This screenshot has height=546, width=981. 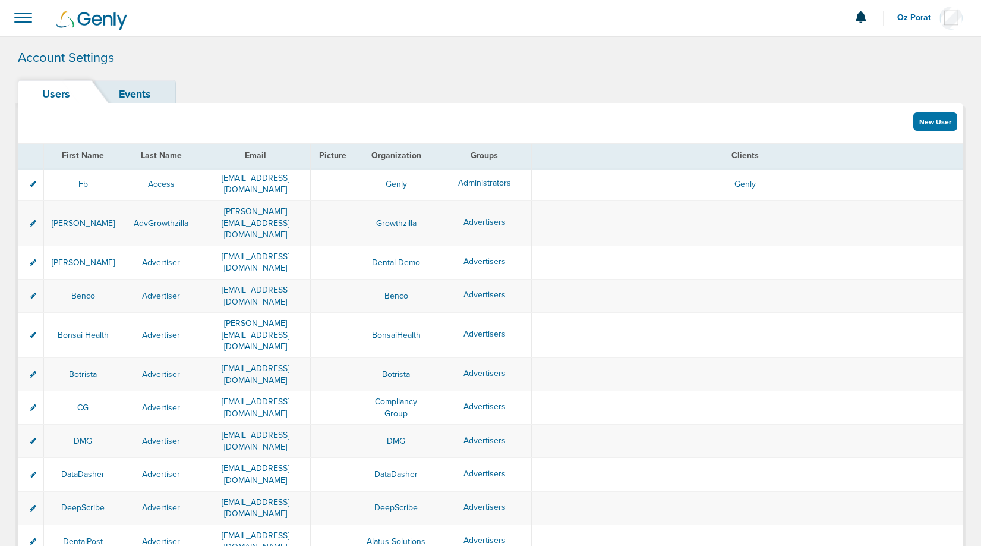 What do you see at coordinates (748, 155) in the screenshot?
I see `th: Clients` at bounding box center [748, 155].